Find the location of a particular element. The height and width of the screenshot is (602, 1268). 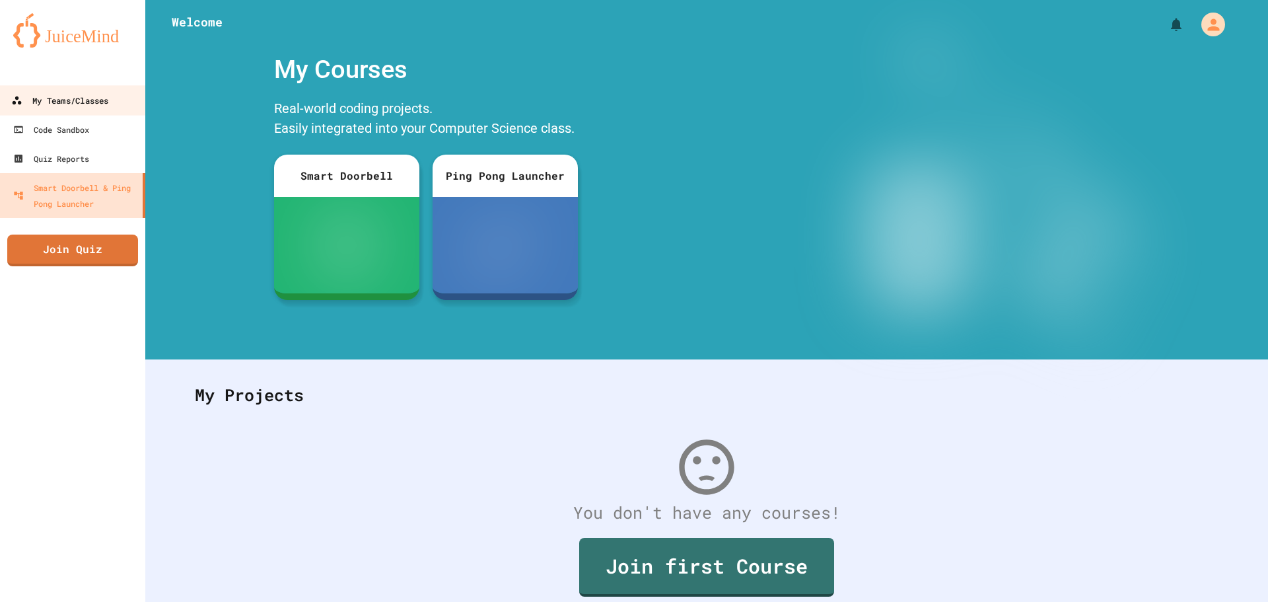

div: Smart Doorbell is located at coordinates (347, 176).